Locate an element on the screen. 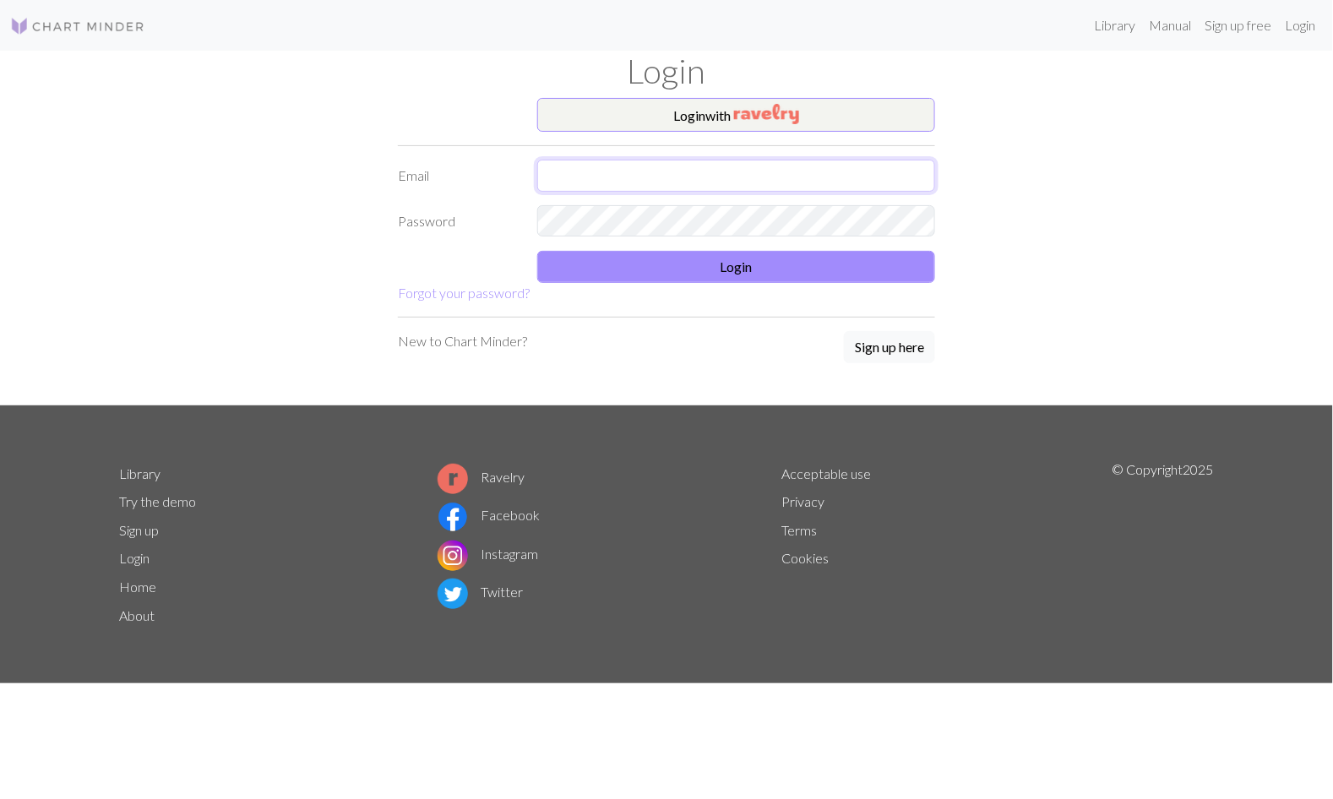 The height and width of the screenshot is (799, 1333). a: Forgot your password? is located at coordinates (464, 292).